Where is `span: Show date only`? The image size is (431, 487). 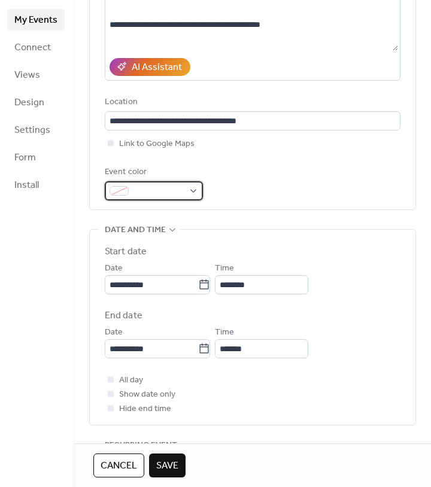 span: Show date only is located at coordinates (147, 395).